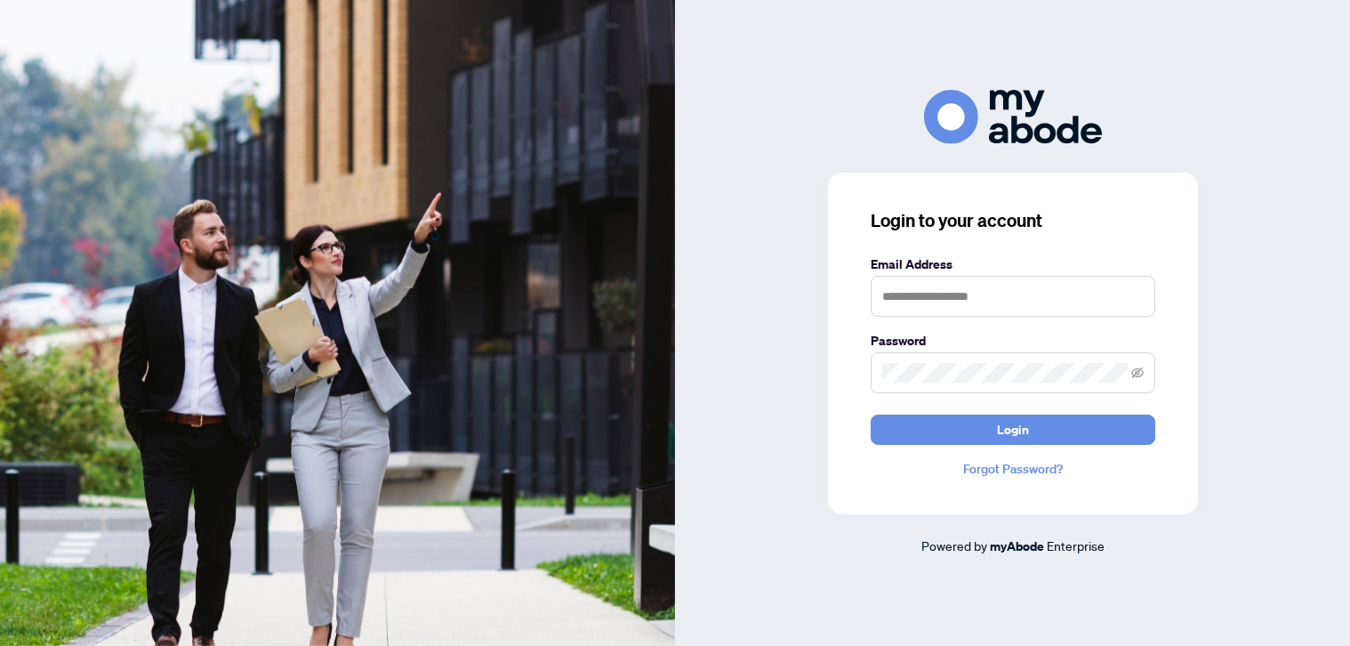  What do you see at coordinates (955, 545) in the screenshot?
I see `span: Powered by` at bounding box center [955, 545].